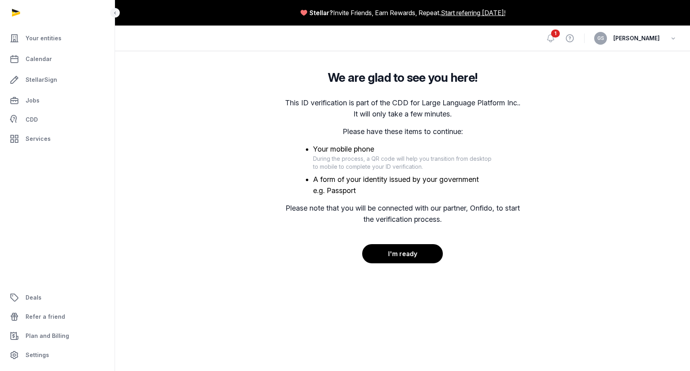 The width and height of the screenshot is (690, 371). I want to click on button: GS, so click(601, 38).